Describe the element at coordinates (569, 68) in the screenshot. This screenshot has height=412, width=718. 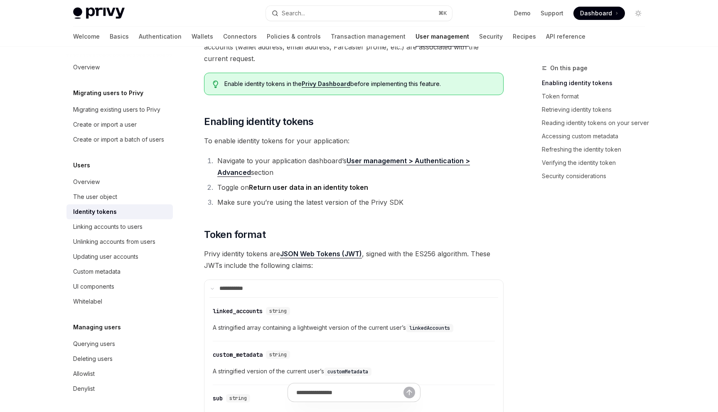
I see `span: On this page` at that location.